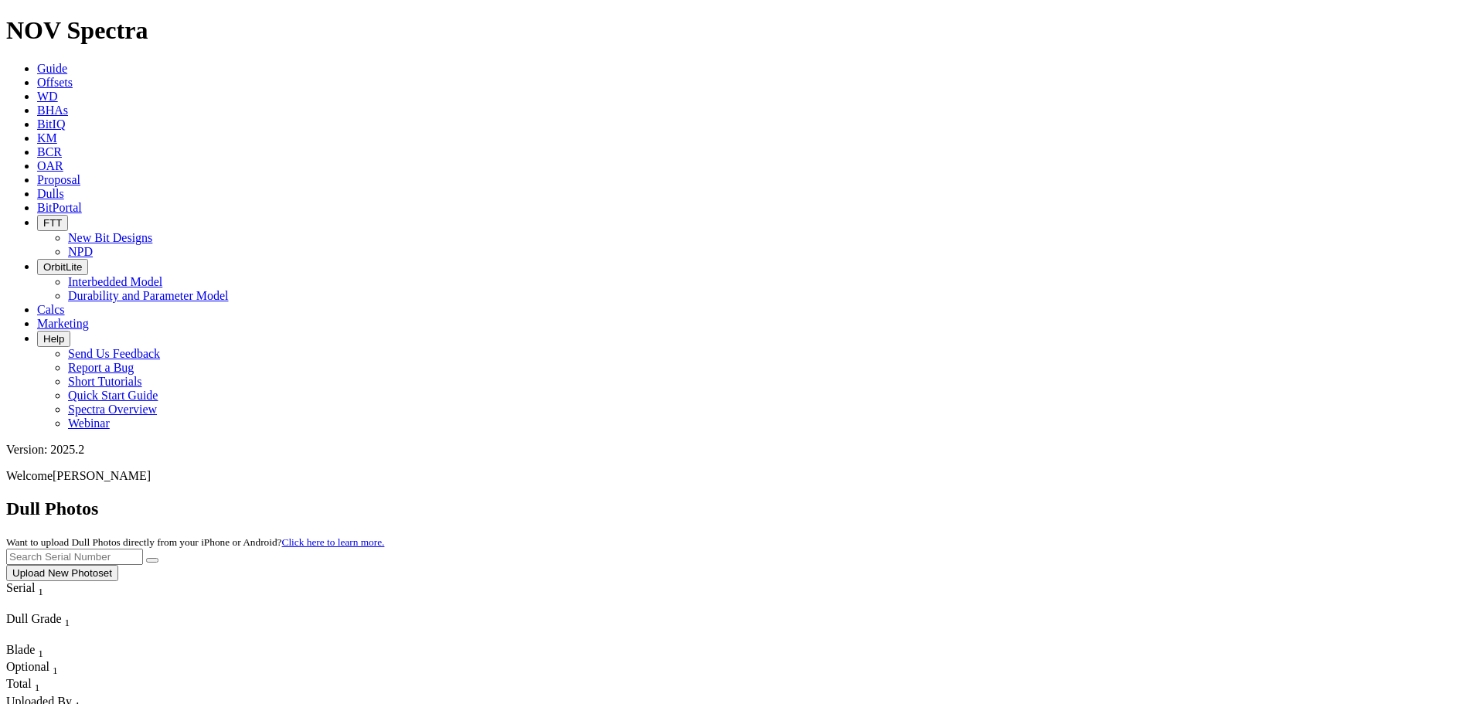 This screenshot has width=1484, height=704. Describe the element at coordinates (80, 251) in the screenshot. I see `a: NPD` at that location.